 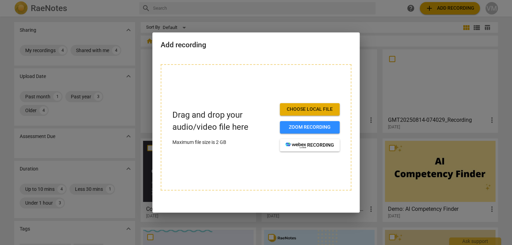 What do you see at coordinates (309, 109) in the screenshot?
I see `button: Choose local file` at bounding box center [309, 109].